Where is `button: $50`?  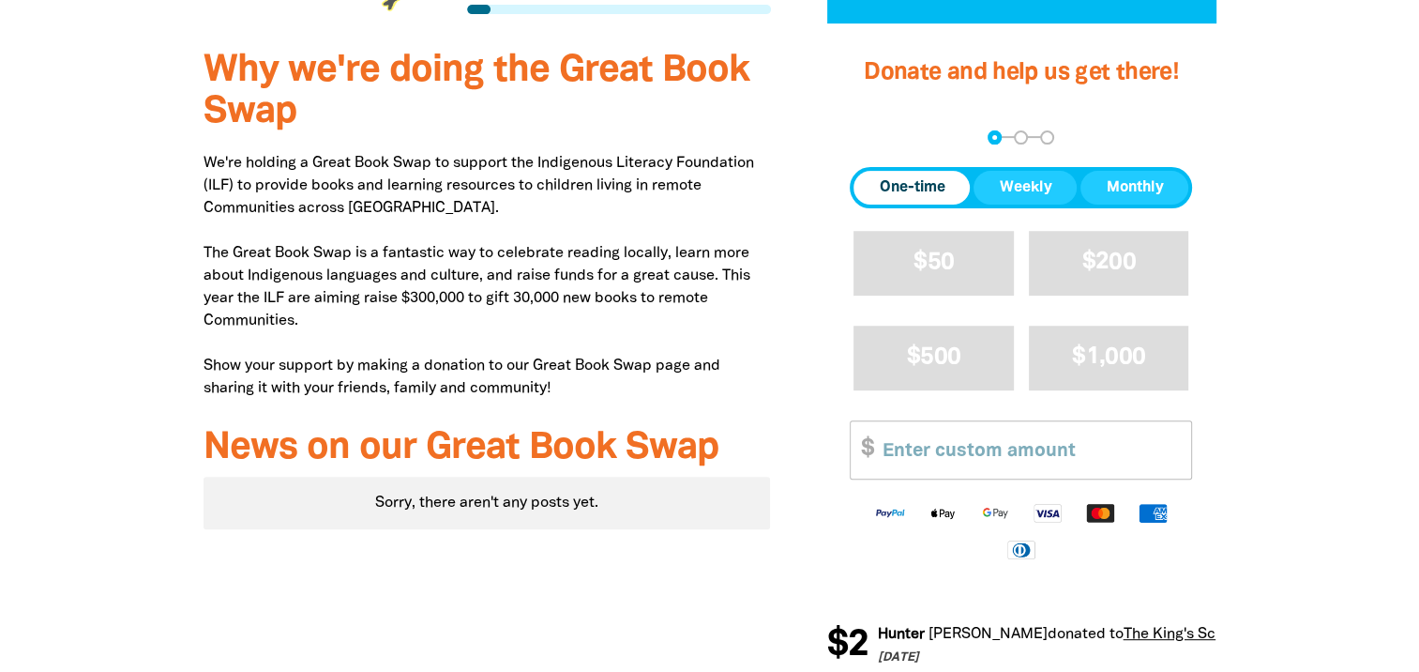
button: $50 is located at coordinates (933, 263).